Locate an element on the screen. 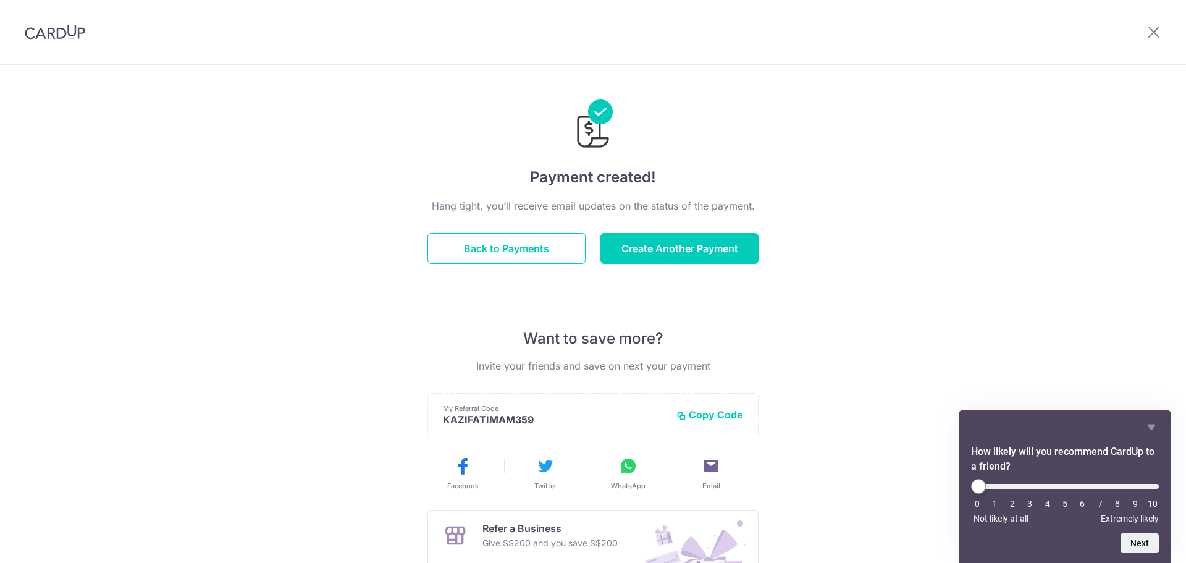 Image resolution: width=1186 pixels, height=563 pixels. p: My Referral Code is located at coordinates (555, 408).